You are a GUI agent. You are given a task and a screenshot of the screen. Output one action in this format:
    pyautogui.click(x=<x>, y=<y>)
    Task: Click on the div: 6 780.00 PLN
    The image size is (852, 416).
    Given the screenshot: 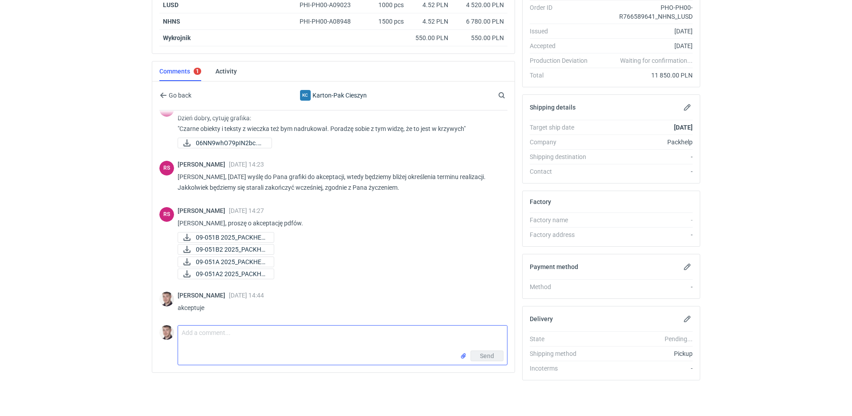 What is the action you would take?
    pyautogui.click(x=479, y=21)
    